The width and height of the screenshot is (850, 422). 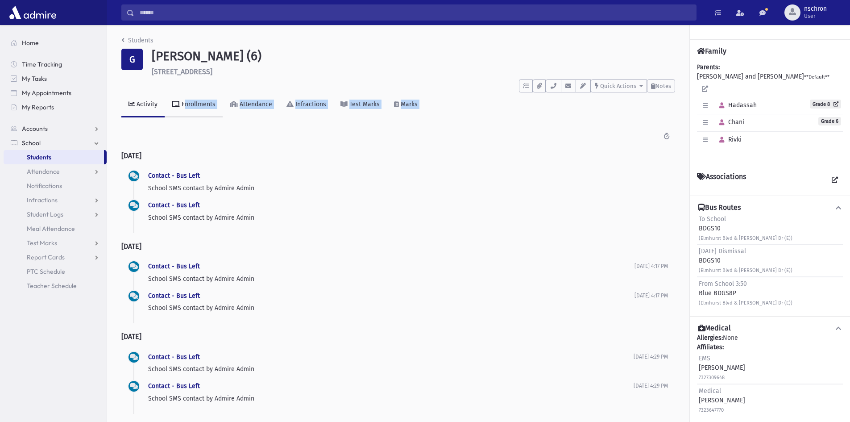 What do you see at coordinates (146, 104) in the screenshot?
I see `div: Activity` at bounding box center [146, 104].